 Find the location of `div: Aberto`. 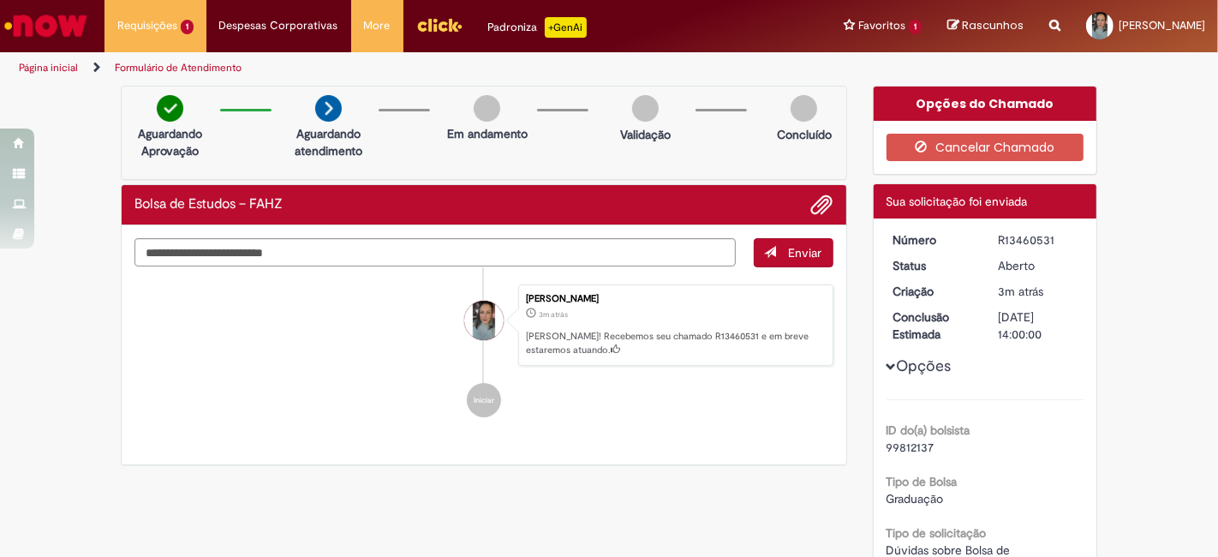

div: Aberto is located at coordinates (1038, 266).